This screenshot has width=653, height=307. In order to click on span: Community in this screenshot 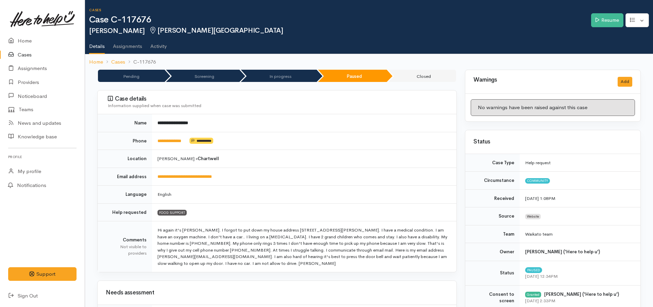, I will do `click(537, 181)`.